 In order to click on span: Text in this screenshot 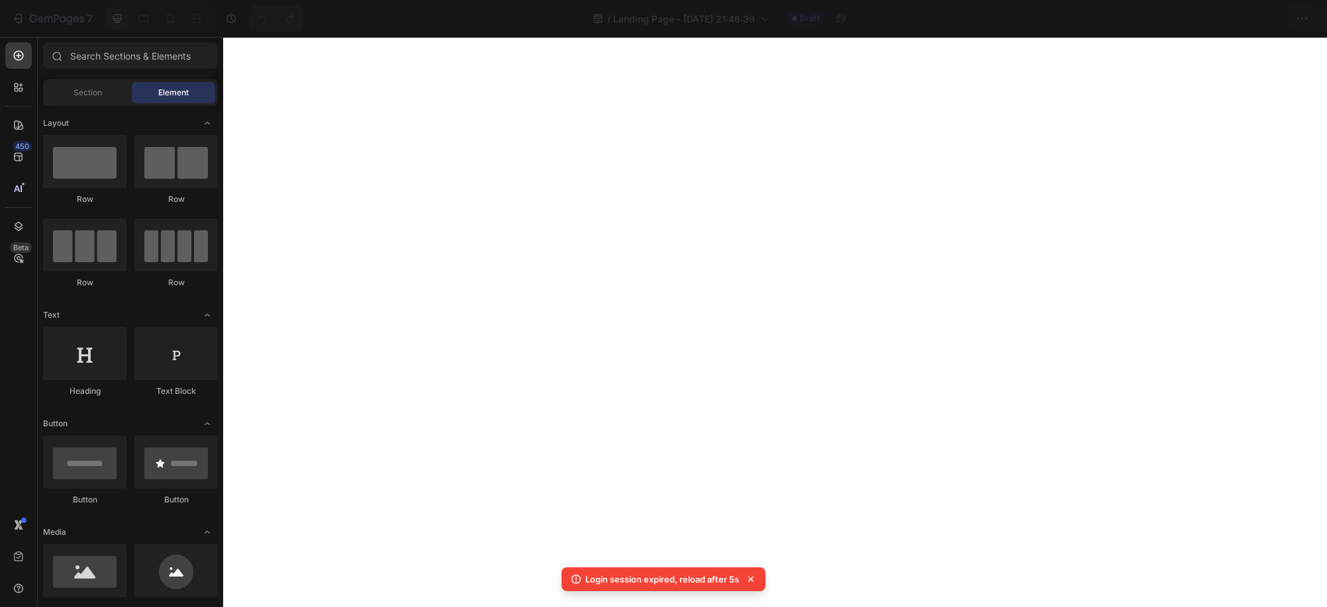, I will do `click(51, 315)`.